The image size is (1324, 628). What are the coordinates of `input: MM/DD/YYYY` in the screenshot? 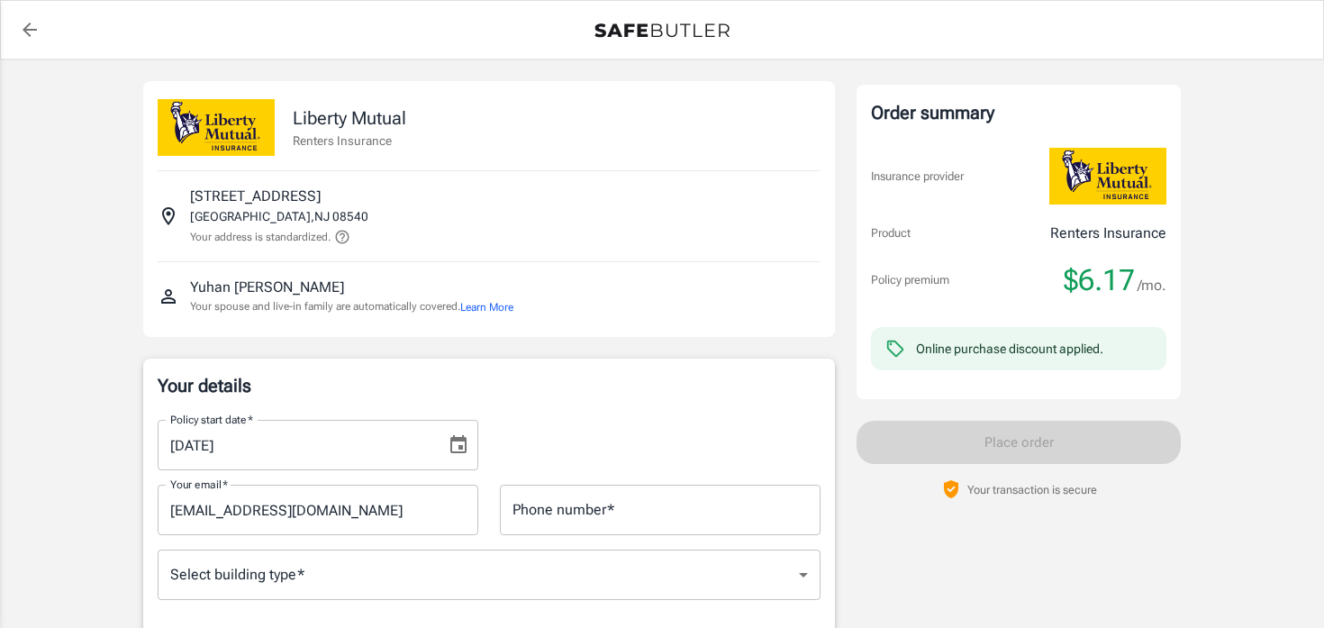 It's located at (295, 445).